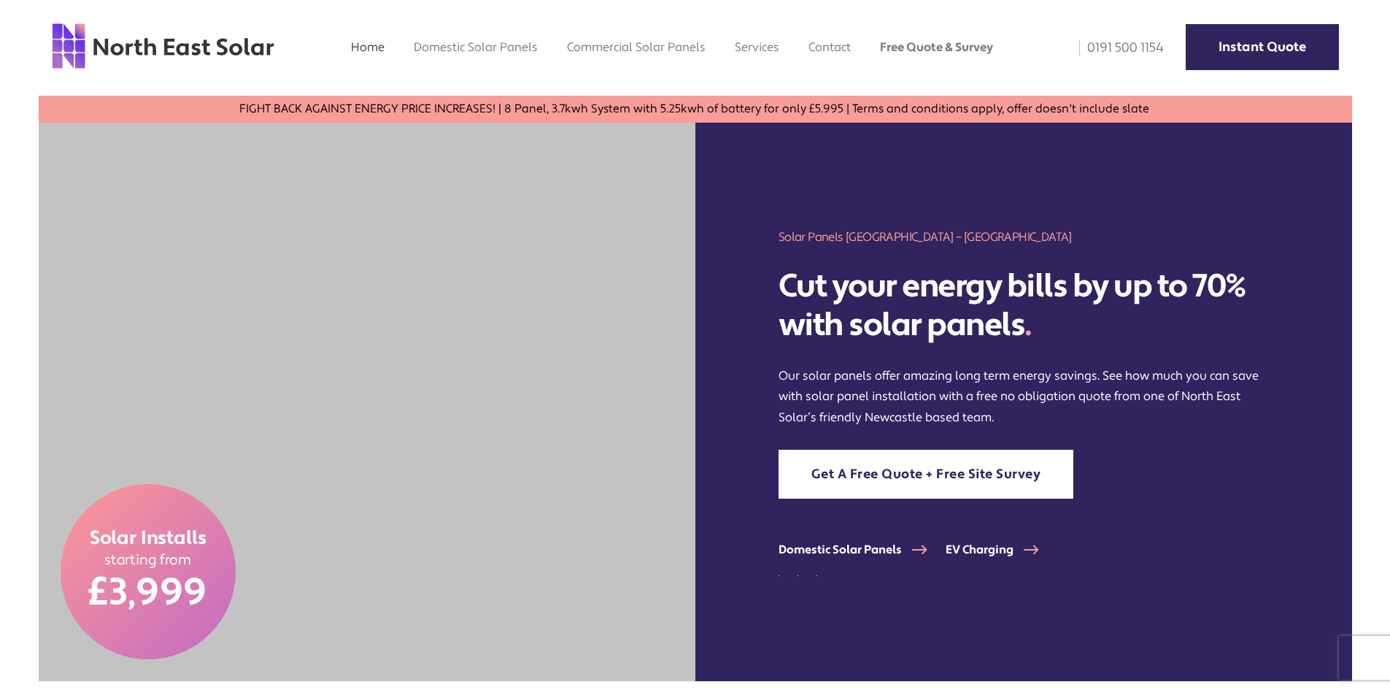  What do you see at coordinates (926, 474) in the screenshot?
I see `a: Get A Free Quote + Free Site Survey` at bounding box center [926, 474].